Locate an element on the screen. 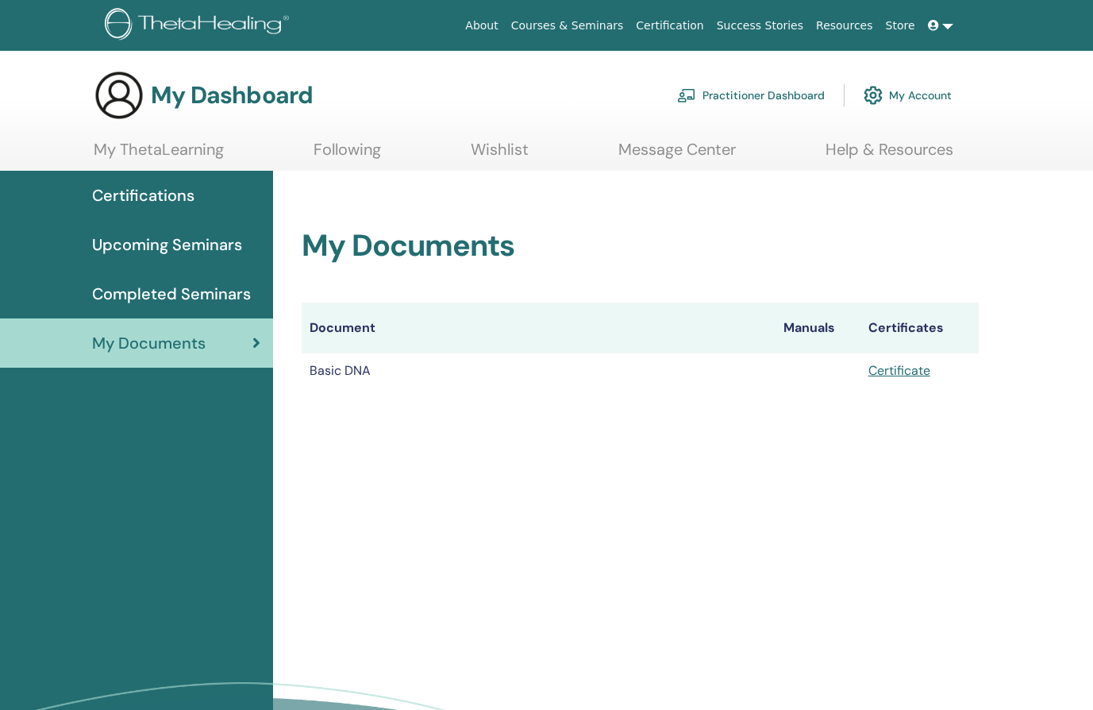  a: Following is located at coordinates (347, 155).